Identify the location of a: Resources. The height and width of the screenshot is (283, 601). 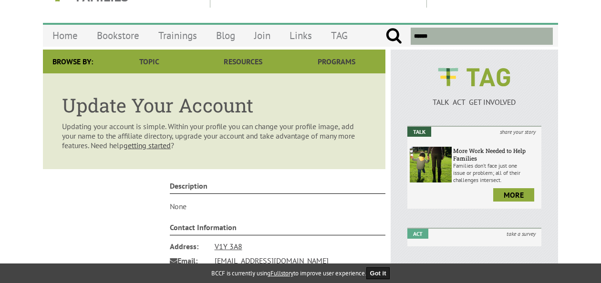
(243, 61).